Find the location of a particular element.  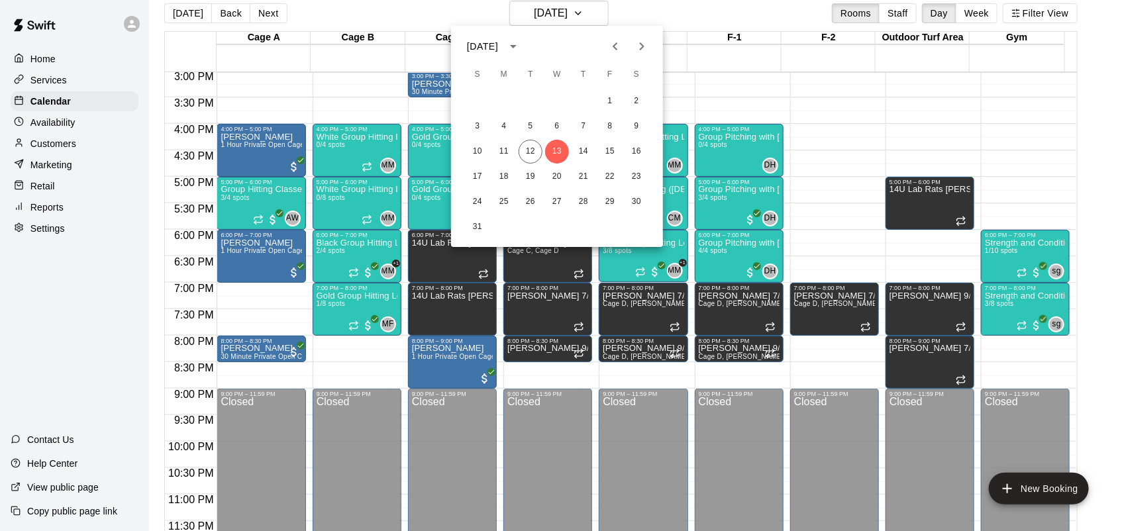

button: 18 is located at coordinates (504, 177).